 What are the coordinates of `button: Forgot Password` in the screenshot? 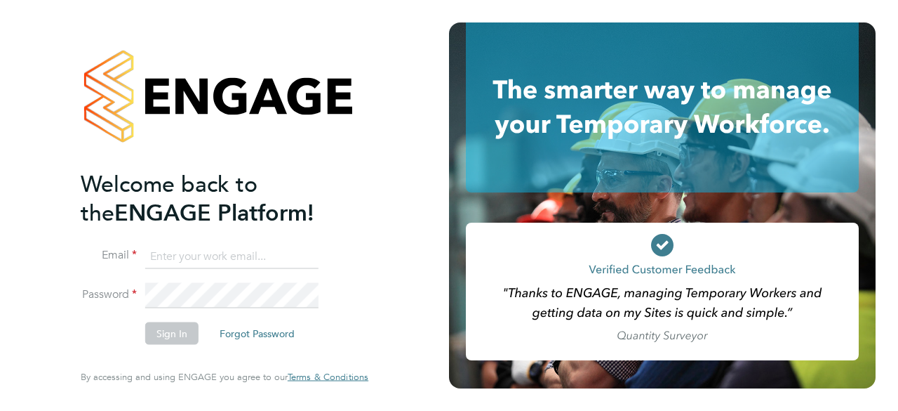 It's located at (257, 333).